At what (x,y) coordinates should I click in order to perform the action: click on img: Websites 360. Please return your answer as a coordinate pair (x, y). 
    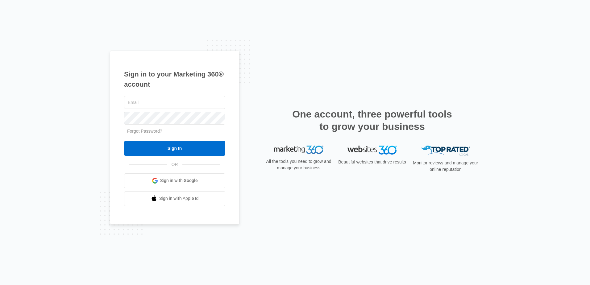
    Looking at the image, I should click on (372, 150).